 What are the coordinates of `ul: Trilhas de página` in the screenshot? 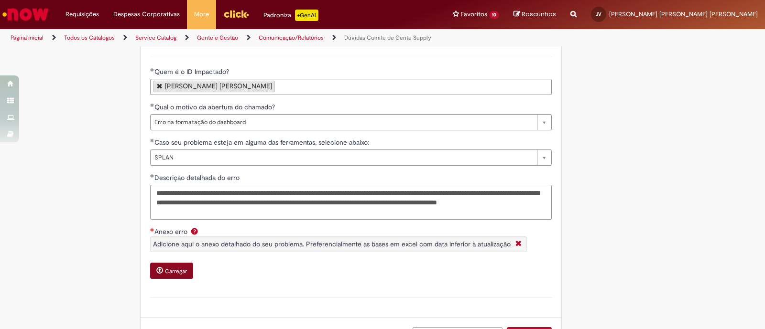 It's located at (255, 38).